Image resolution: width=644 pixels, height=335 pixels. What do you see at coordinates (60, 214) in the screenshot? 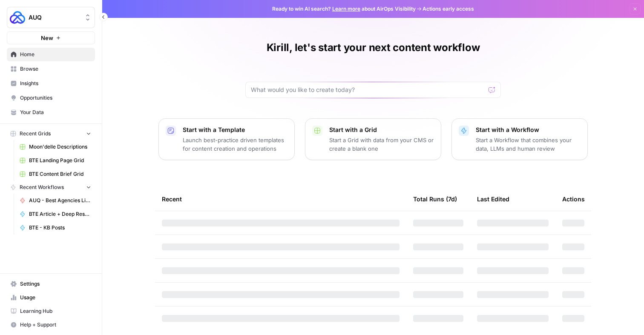
I see `span: BTE Article + Deep Research` at bounding box center [60, 214].